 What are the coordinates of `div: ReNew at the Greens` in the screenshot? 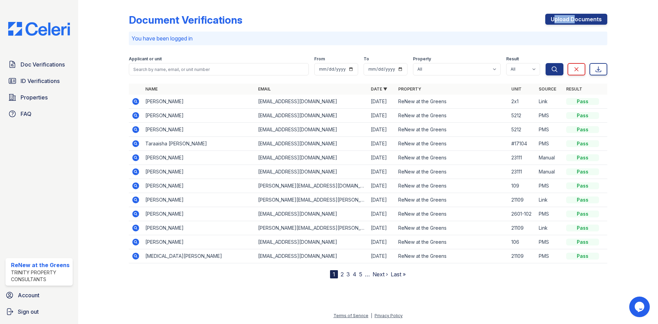 It's located at (40, 265).